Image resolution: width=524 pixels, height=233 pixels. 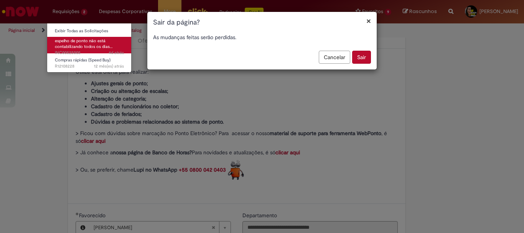 I want to click on span: Compras rápidas (Speed Buy), so click(x=83, y=60).